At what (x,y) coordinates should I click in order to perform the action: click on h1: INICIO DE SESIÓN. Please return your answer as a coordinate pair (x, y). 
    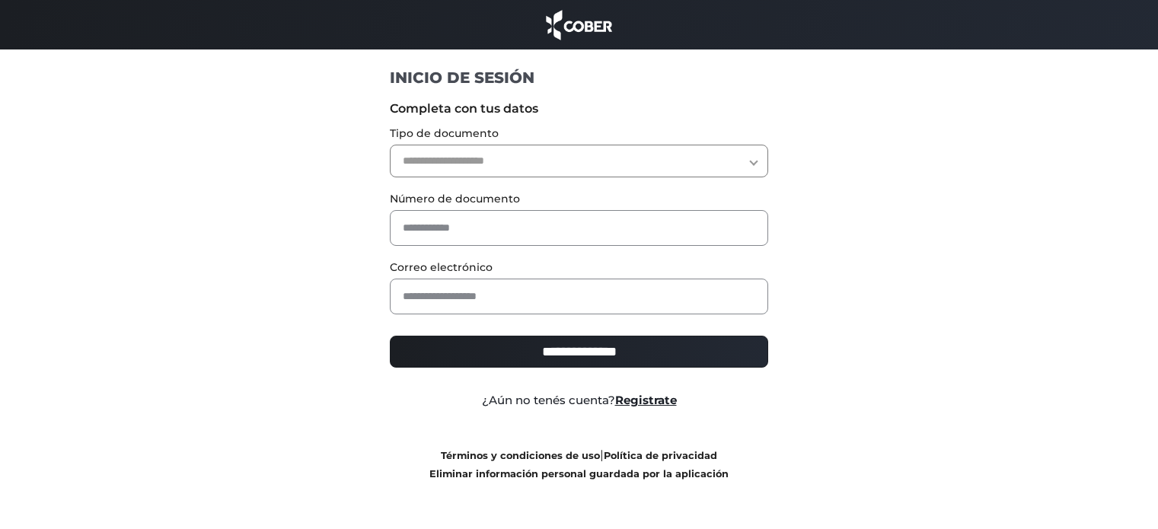
    Looking at the image, I should click on (579, 78).